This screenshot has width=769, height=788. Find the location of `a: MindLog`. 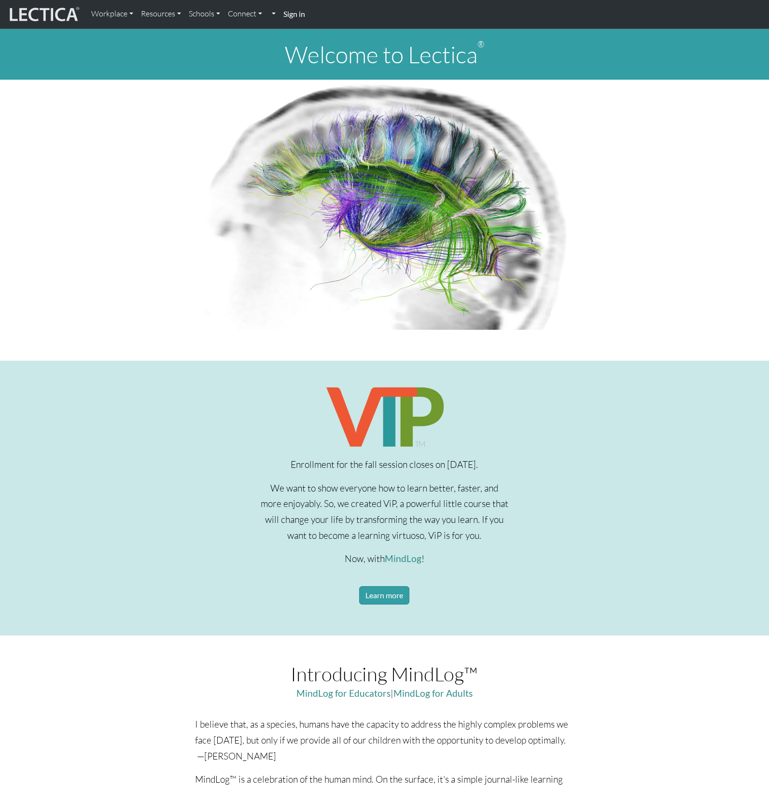

a: MindLog is located at coordinates (403, 558).